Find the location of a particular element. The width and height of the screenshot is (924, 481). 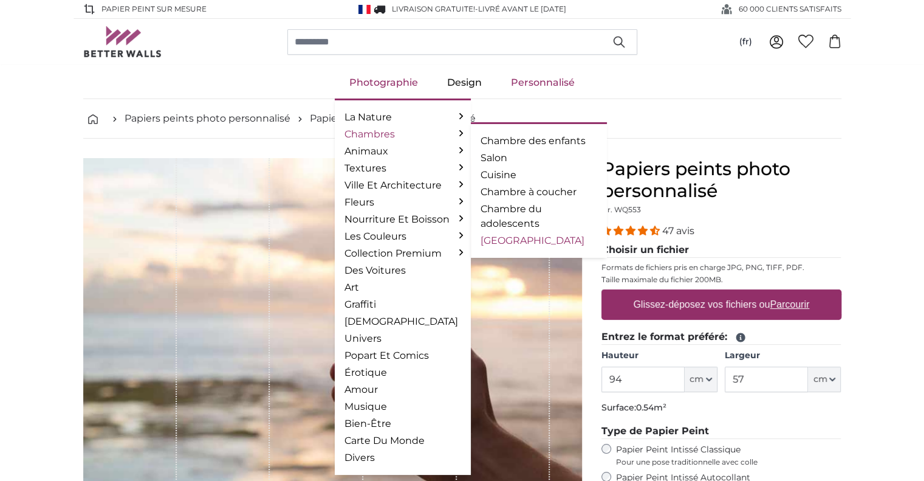

span: Livraison GRATUITE! is located at coordinates (433, 9).